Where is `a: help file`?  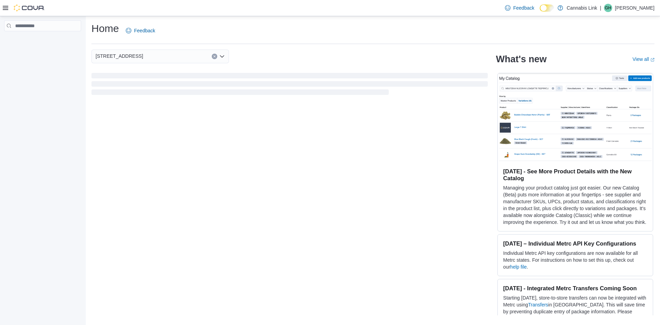
a: help file is located at coordinates (518, 267).